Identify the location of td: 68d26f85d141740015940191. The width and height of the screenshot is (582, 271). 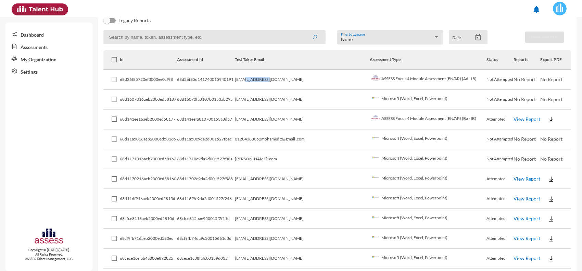
(206, 80).